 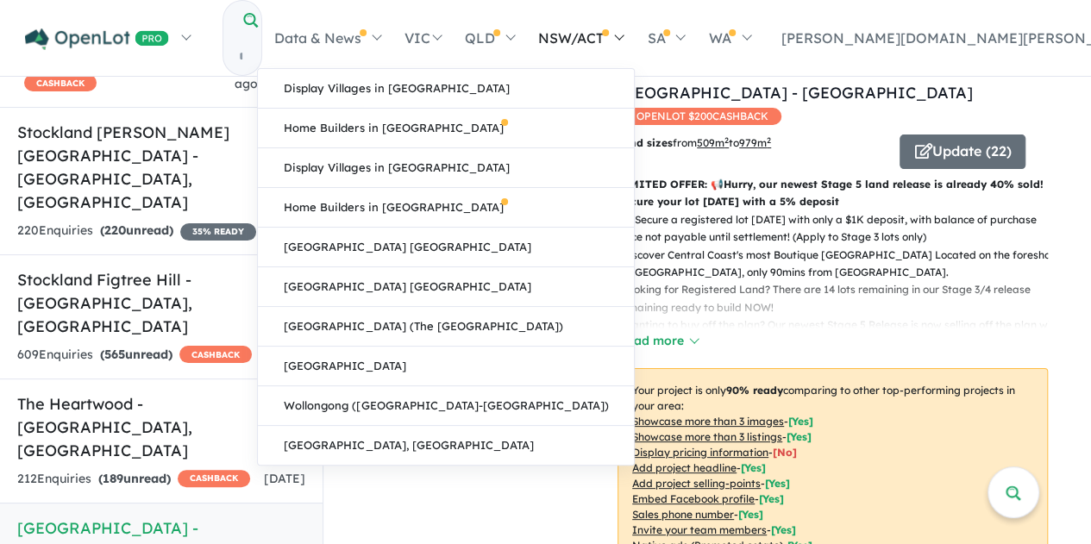 What do you see at coordinates (839, 298) in the screenshot?
I see `p: - Looking for Registered Land? There are 14 lots remaining in our Stage 3/4 release remaining rea...` at bounding box center [839, 298].